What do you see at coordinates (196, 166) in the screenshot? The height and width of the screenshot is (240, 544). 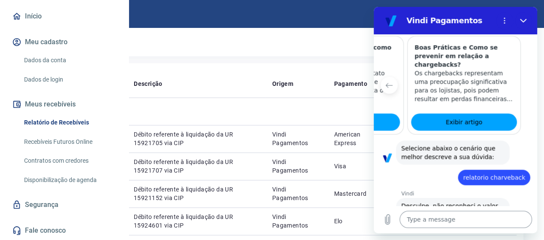 I see `p: Débito referente à liquidação da UR 15921707 via CIP` at bounding box center [196, 166].